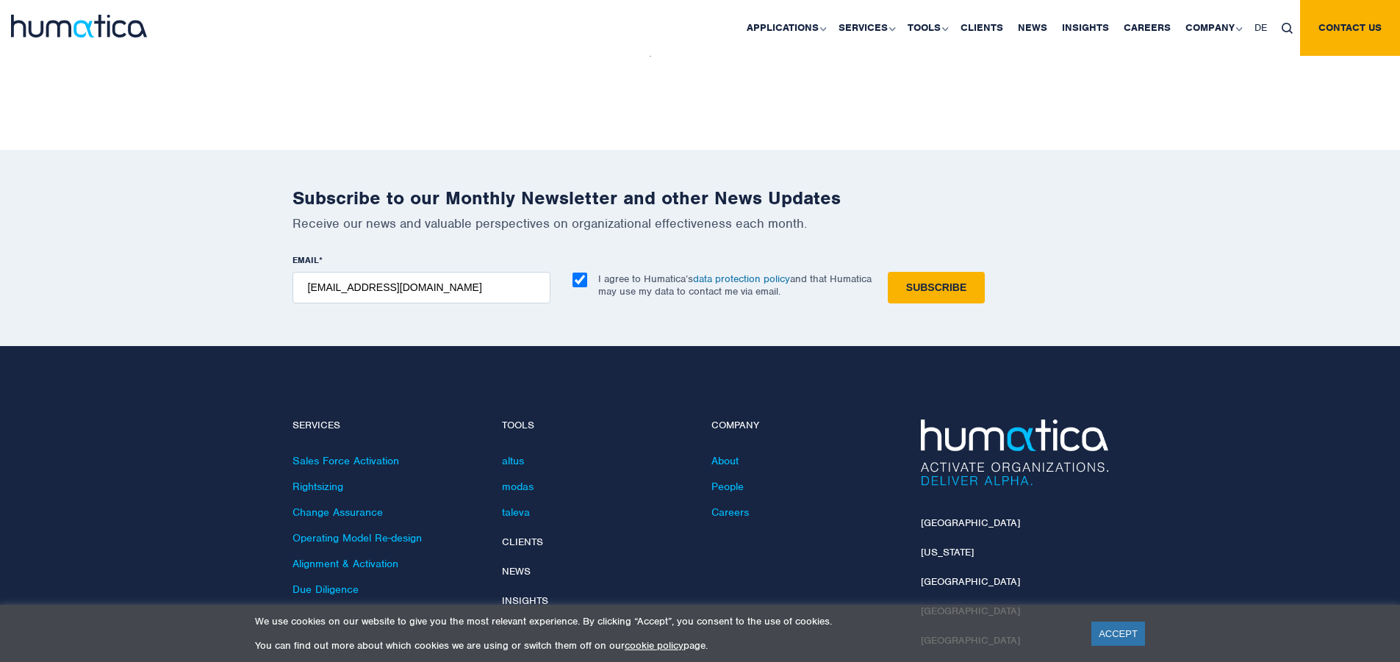 This screenshot has height=662, width=1400. I want to click on h2: Subscribe to our Monthly Newsletter and other News Updates, so click(701, 198).